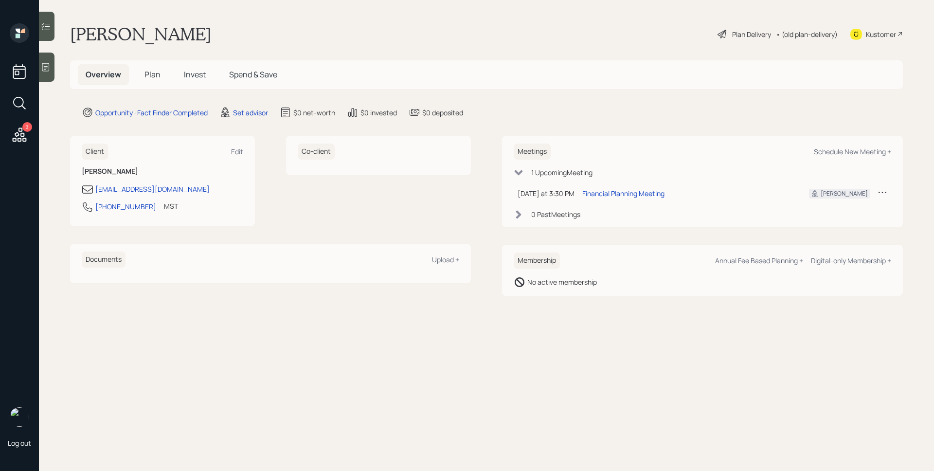  I want to click on div: 1 Upcoming Meeting, so click(562, 172).